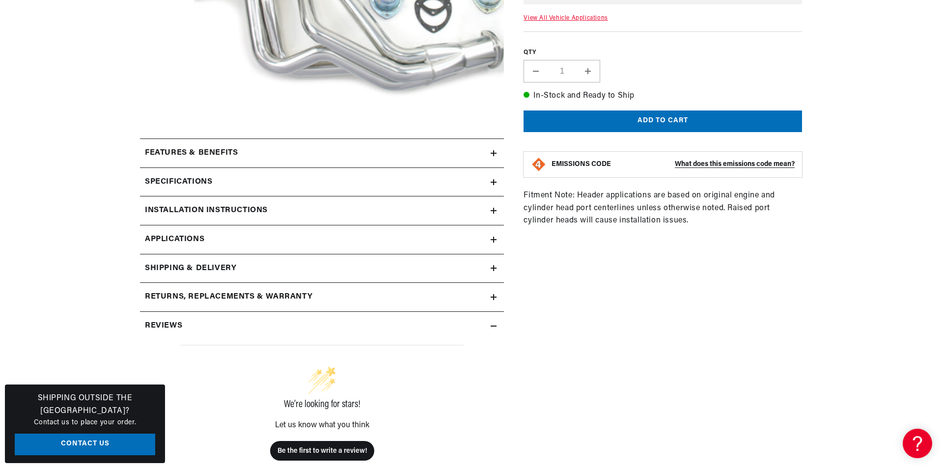 Image resolution: width=942 pixels, height=468 pixels. I want to click on strong: EMISSIONS CODE, so click(581, 164).